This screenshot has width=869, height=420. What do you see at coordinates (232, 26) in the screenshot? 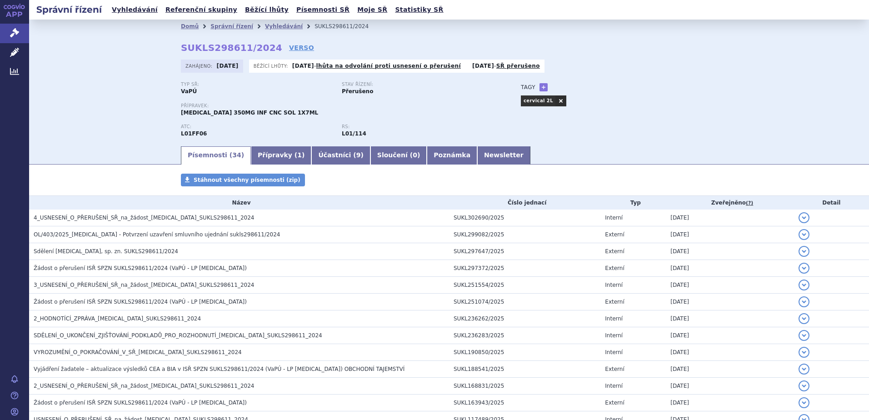
I see `a: Správní řízení` at bounding box center [232, 26].